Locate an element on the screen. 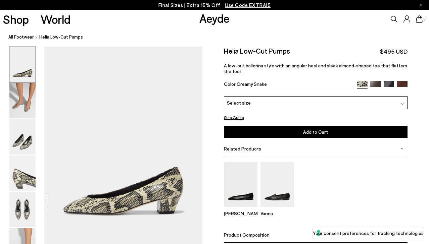 This screenshot has width=429, height=244. span: 0 is located at coordinates (424, 19).